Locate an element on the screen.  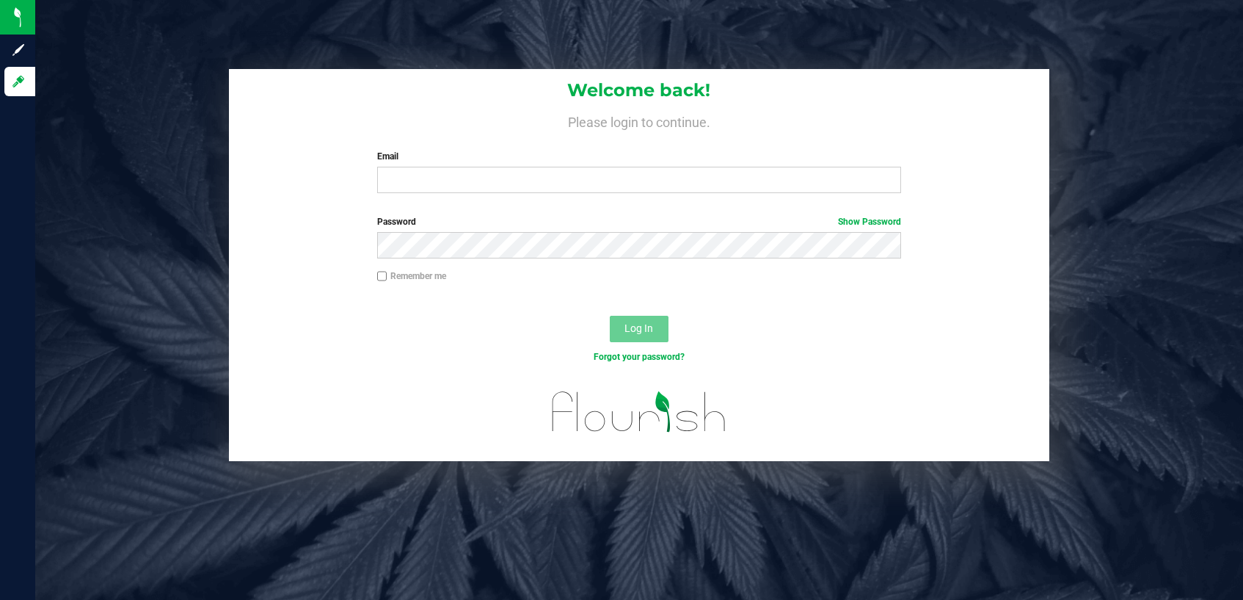
a: Forgot your password? is located at coordinates (639, 357).